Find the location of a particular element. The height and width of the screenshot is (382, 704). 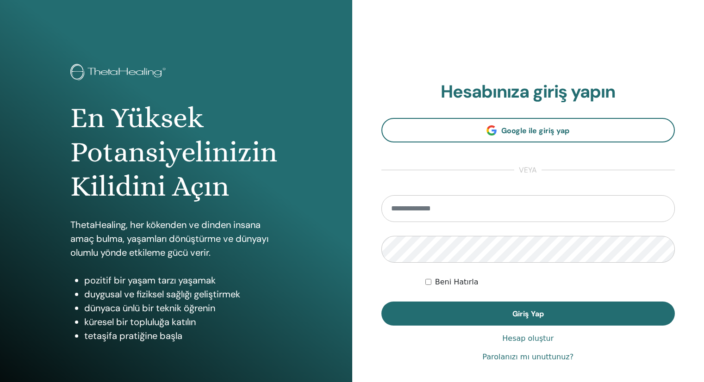

li: tetaşifa pratiğine başla is located at coordinates (183, 336).